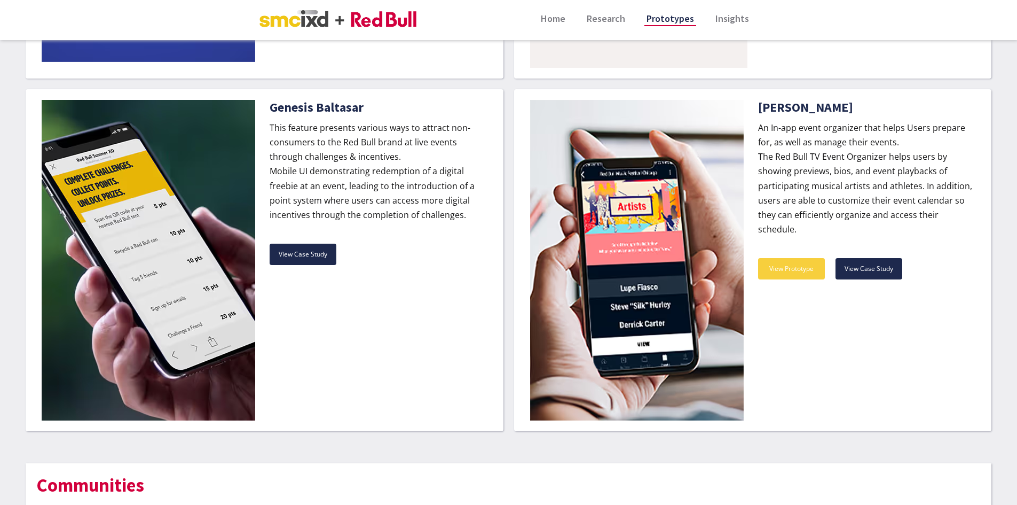 This screenshot has height=505, width=1017. I want to click on a: View Prototype, so click(791, 269).